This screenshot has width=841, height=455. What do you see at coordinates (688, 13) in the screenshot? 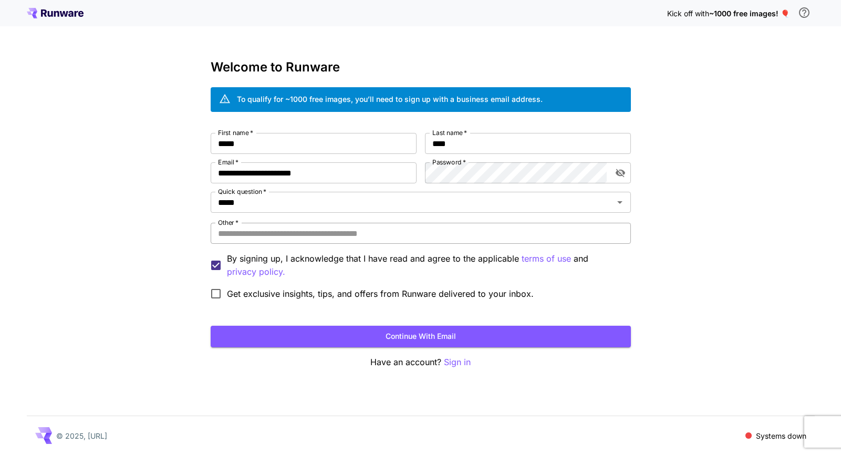
I see `span: Kick off with` at bounding box center [688, 13].